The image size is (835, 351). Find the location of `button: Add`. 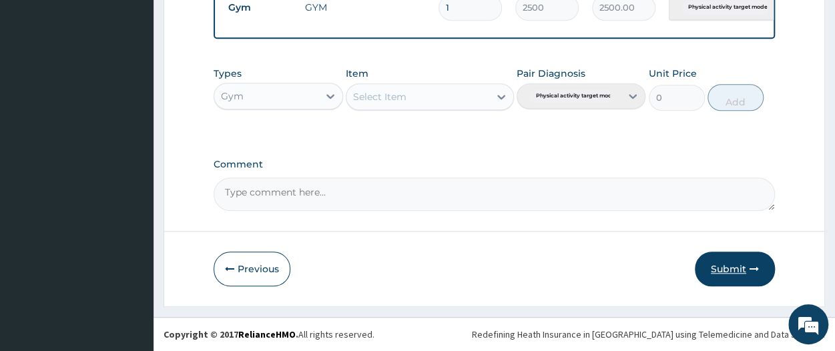

button: Add is located at coordinates (735, 97).